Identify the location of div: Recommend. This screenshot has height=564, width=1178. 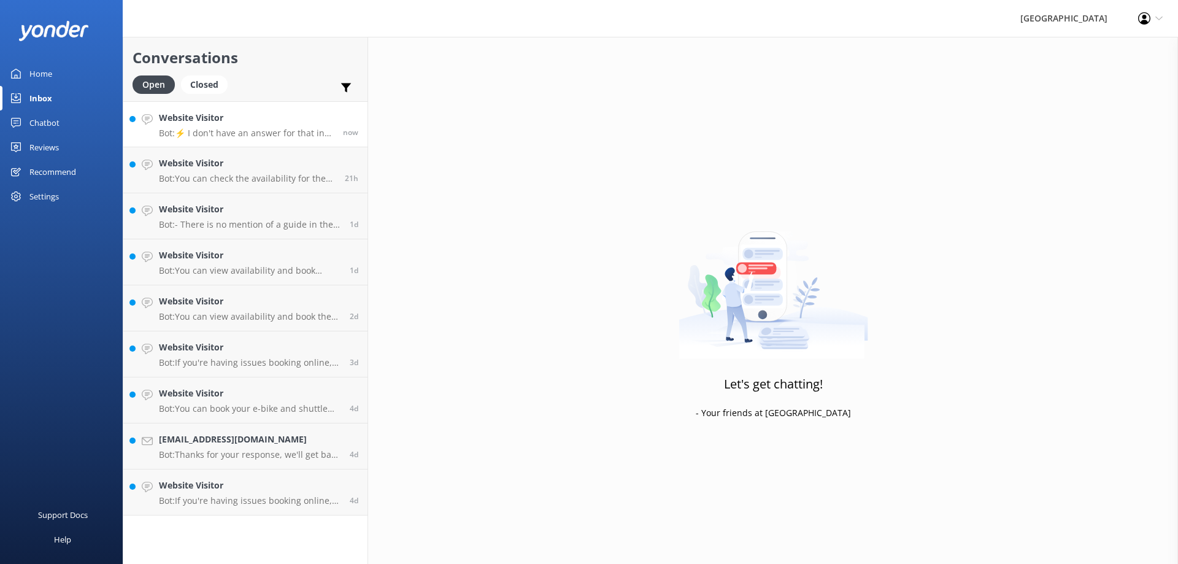
(53, 172).